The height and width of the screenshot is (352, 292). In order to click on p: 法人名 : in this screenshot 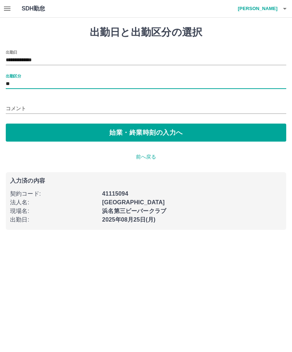, I will do `click(54, 203)`.